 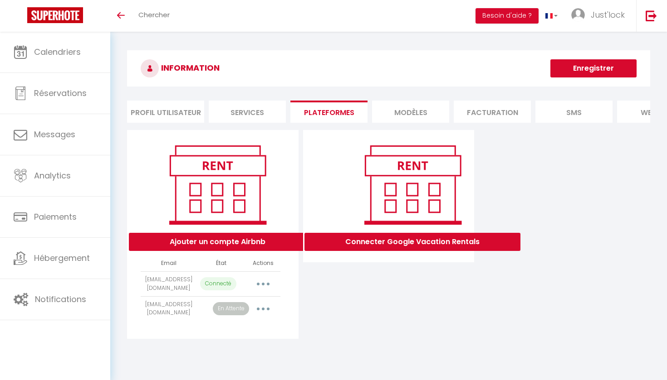 What do you see at coordinates (651, 15) in the screenshot?
I see `img: logout` at bounding box center [651, 15].